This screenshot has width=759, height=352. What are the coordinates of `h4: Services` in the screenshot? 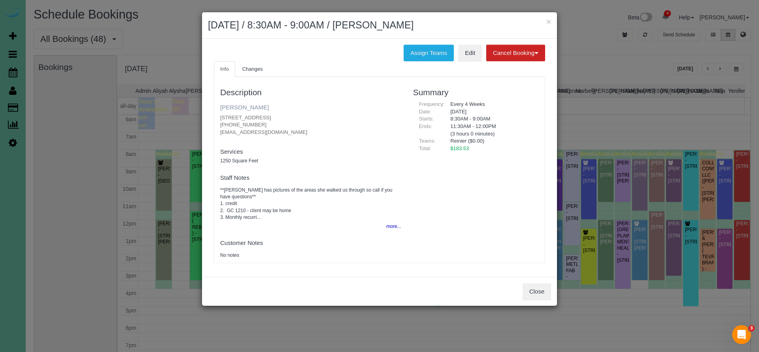 It's located at (311, 152).